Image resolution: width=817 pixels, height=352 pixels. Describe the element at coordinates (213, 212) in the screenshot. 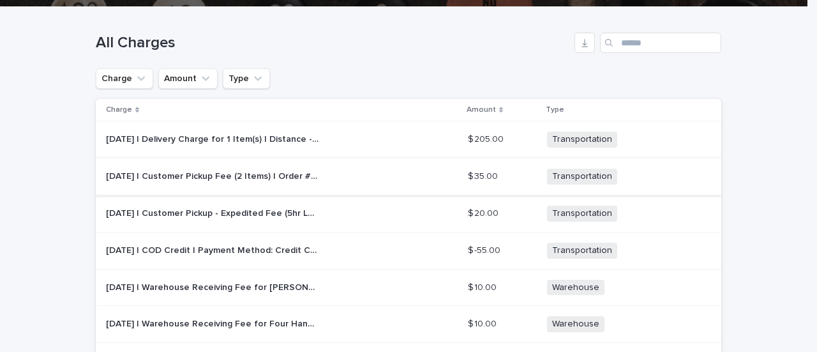

I see `p: 2025-09-05 | Customer Pickup - Expedited Fee (5hr Lead Time) - Job: 1126 Wesley Terrace Ave` at that location.